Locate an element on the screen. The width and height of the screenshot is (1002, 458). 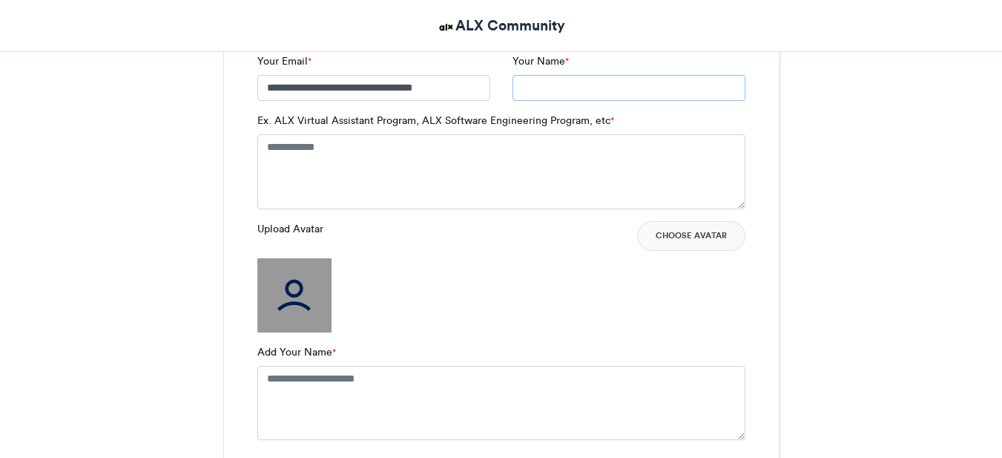
a: ALX Community is located at coordinates (501, 25).